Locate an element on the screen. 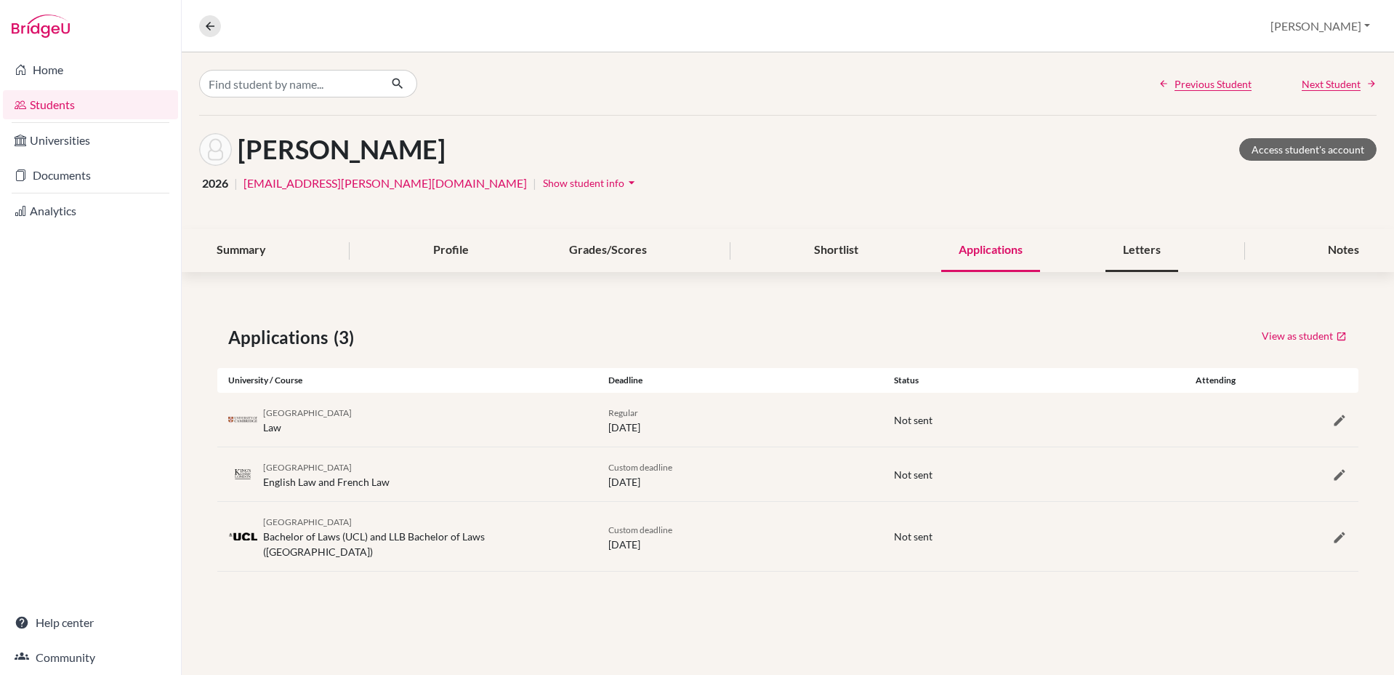 This screenshot has width=1394, height=675. img: gb_u80_k_0s28jx.png is located at coordinates (243, 536).